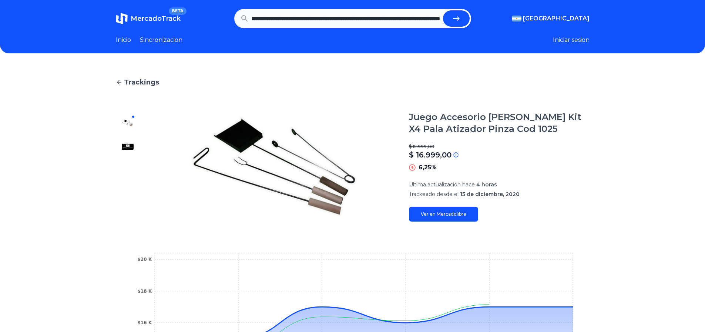 The image size is (705, 332). What do you see at coordinates (156, 19) in the screenshot?
I see `span: MercadoTrack` at bounding box center [156, 19].